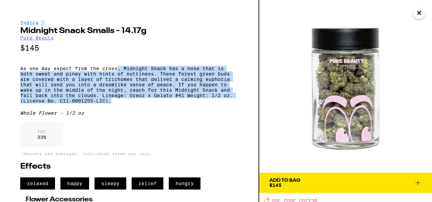 Image resolution: width=432 pixels, height=202 pixels. I want to click on img: indicaColor.svg, so click(43, 23).